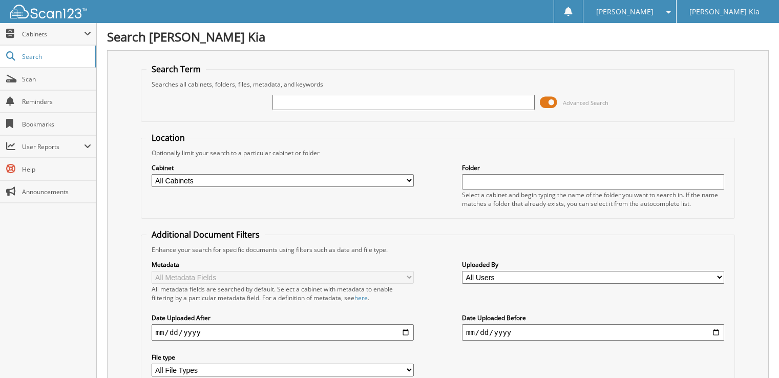  Describe the element at coordinates (593, 167) in the screenshot. I see `label: Folder` at that location.